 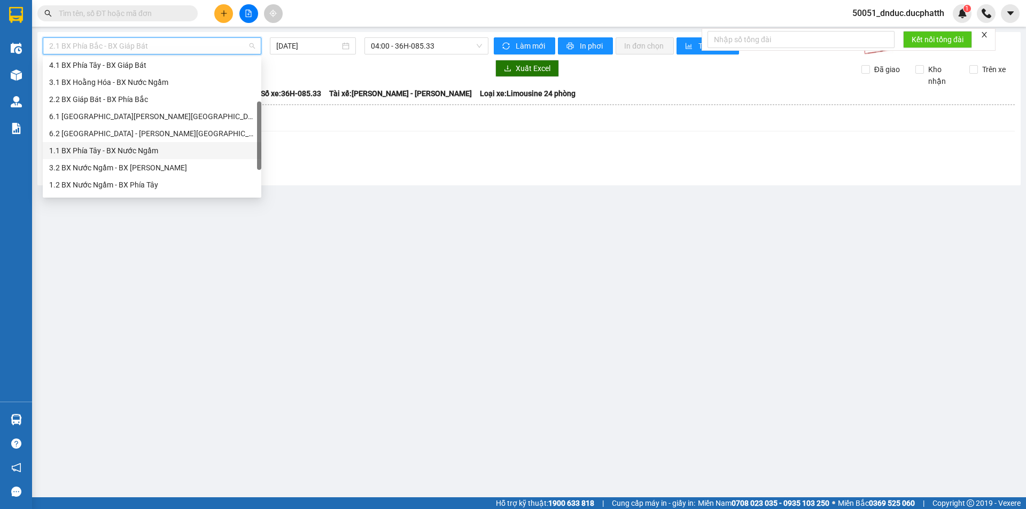 What do you see at coordinates (48, 13) in the screenshot?
I see `span: search` at bounding box center [48, 13].